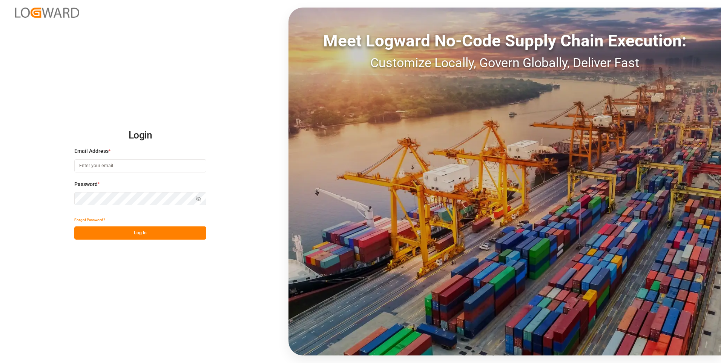 The height and width of the screenshot is (363, 721). What do you see at coordinates (86, 184) in the screenshot?
I see `span: Password` at bounding box center [86, 184].